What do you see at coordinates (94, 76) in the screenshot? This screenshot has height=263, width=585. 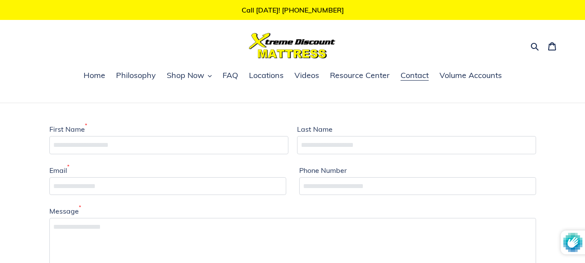 I see `a: Home` at bounding box center [94, 76].